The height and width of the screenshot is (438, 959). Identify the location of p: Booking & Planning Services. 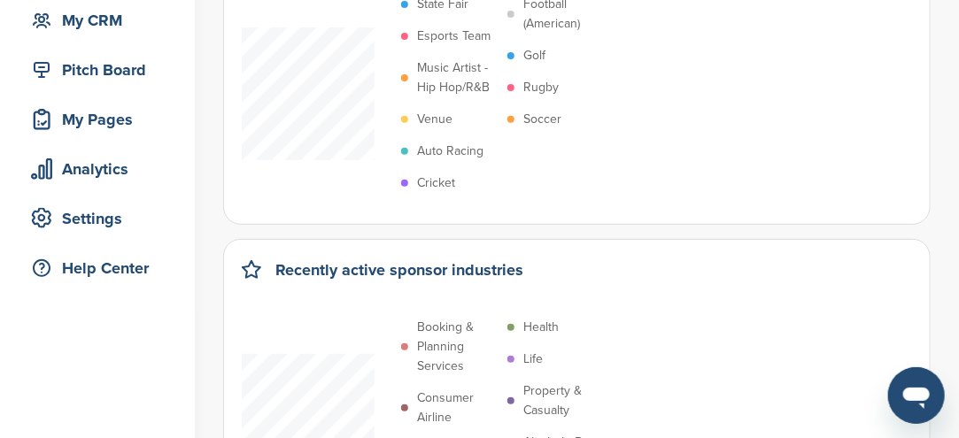
(458, 347).